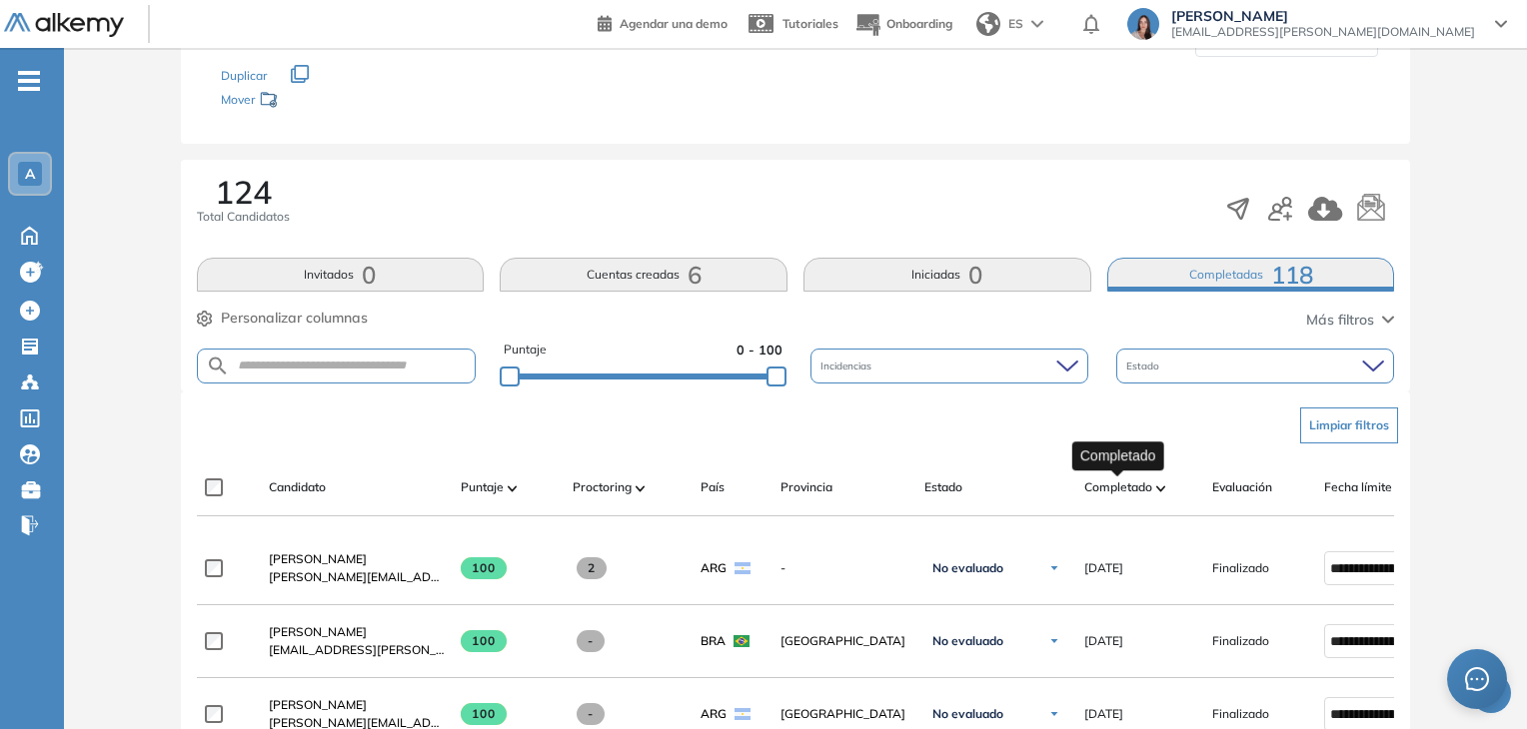 The width and height of the screenshot is (1527, 729). Describe the element at coordinates (591, 568) in the screenshot. I see `span: 2` at that location.